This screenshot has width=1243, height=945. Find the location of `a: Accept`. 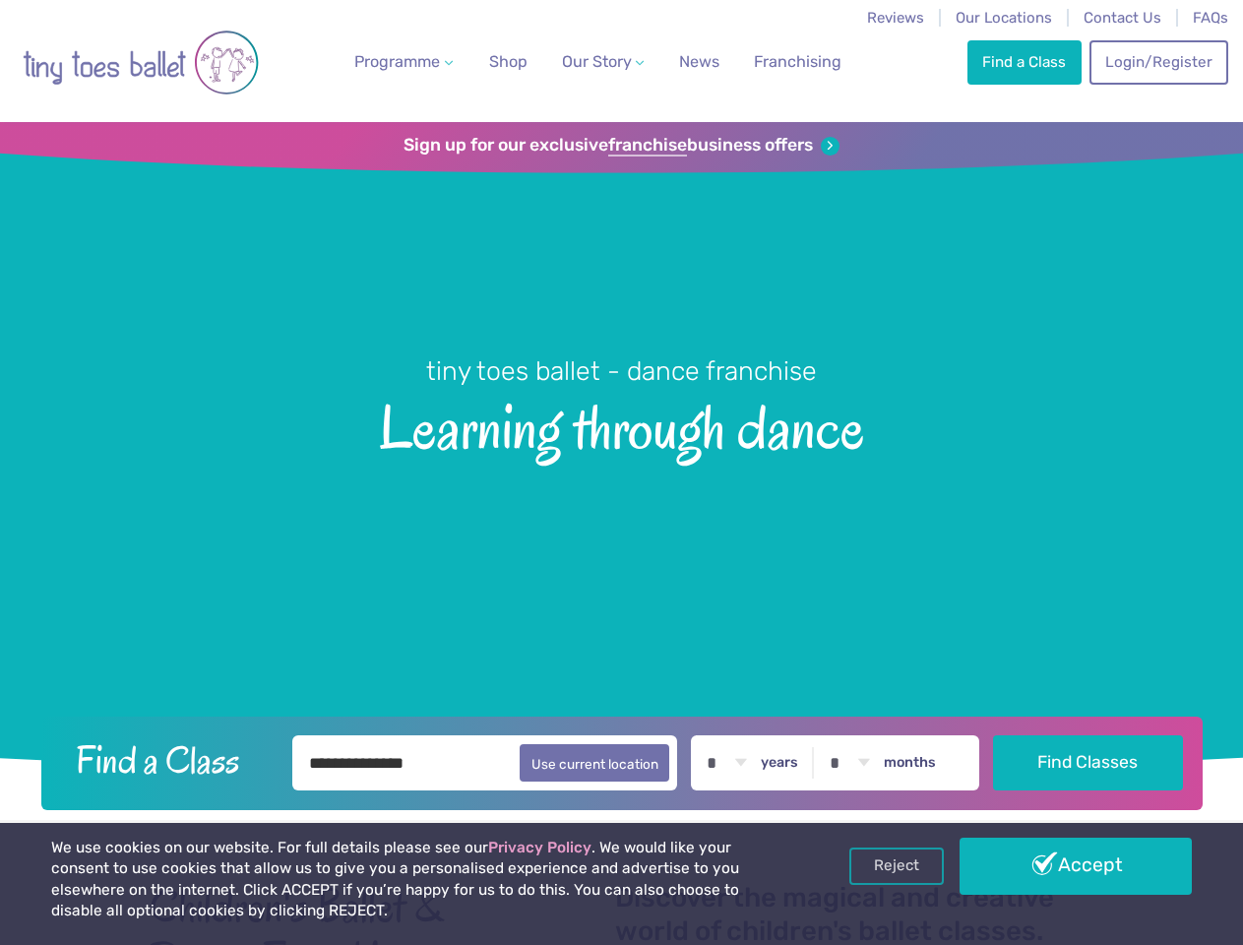

a: Accept is located at coordinates (1076, 866).